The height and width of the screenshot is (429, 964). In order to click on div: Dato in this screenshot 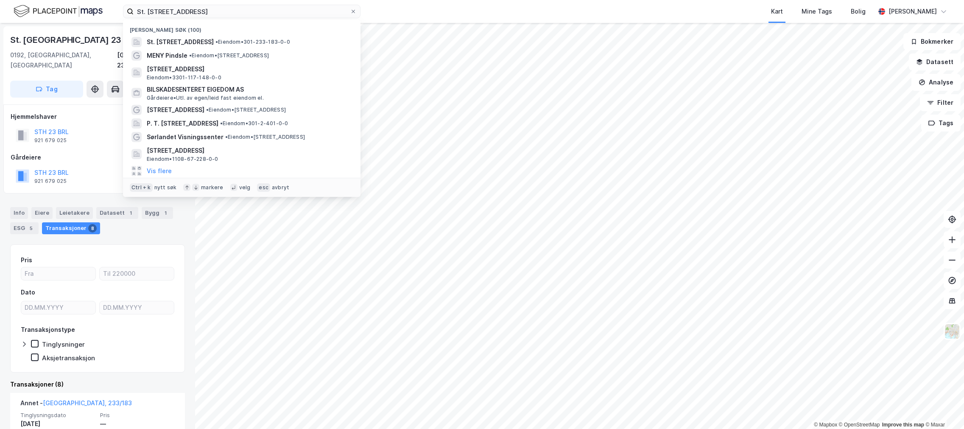, I will do `click(28, 292)`.